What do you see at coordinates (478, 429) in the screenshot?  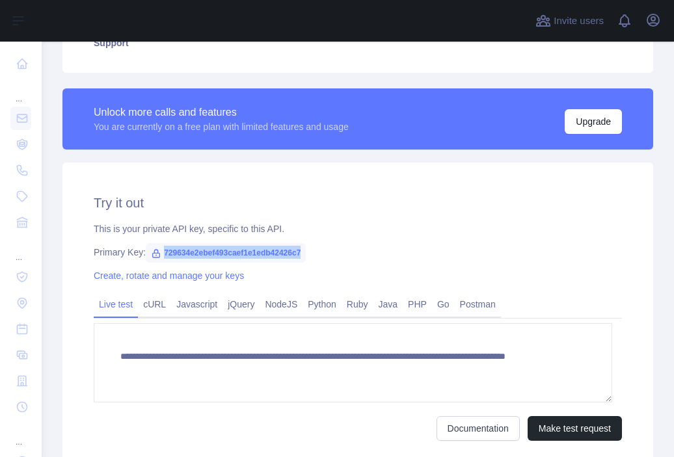 I see `a: Documentation` at bounding box center [478, 429].